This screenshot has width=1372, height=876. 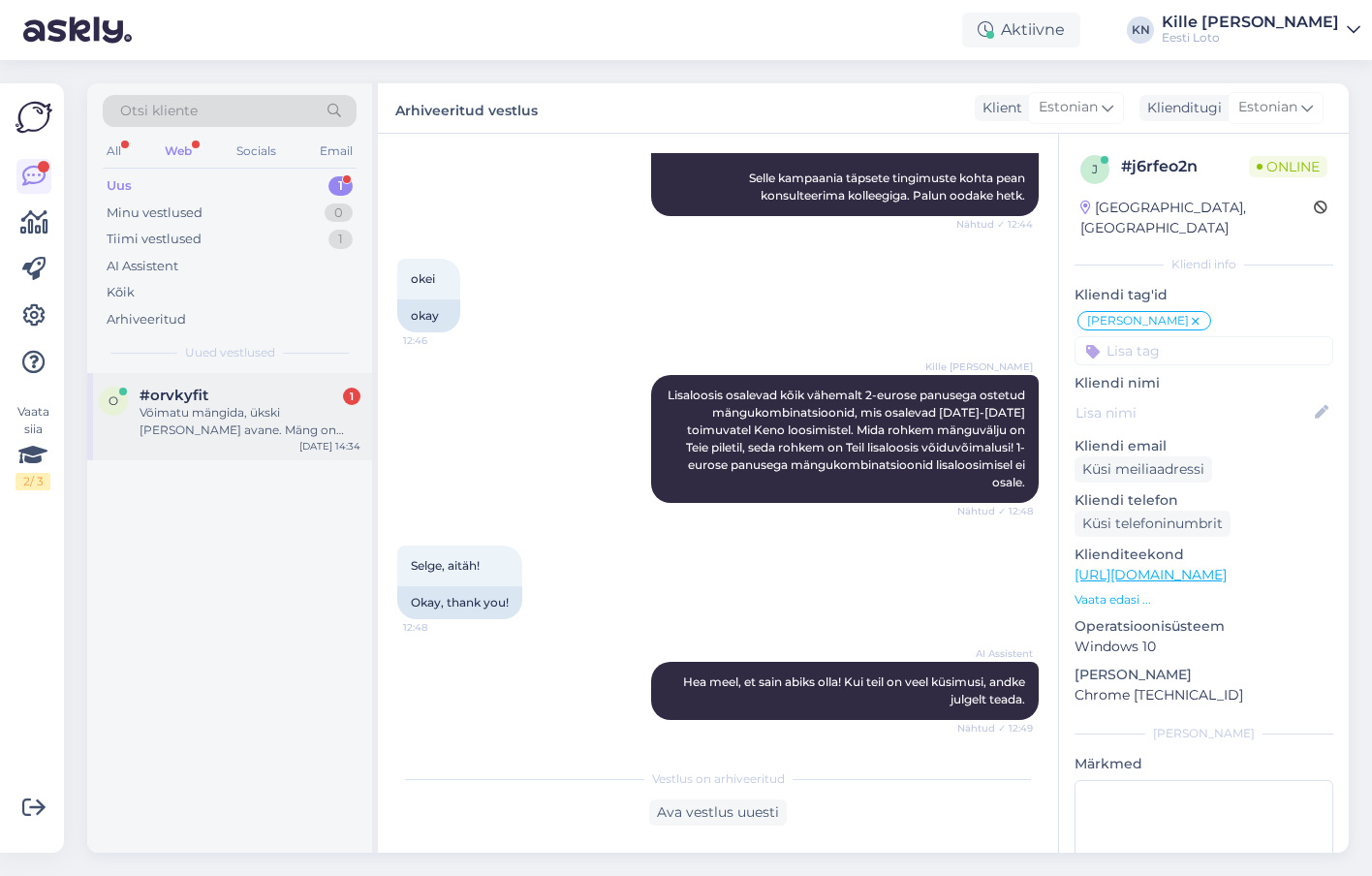 I want to click on div: Küsi meiliaadressi, so click(x=1143, y=469).